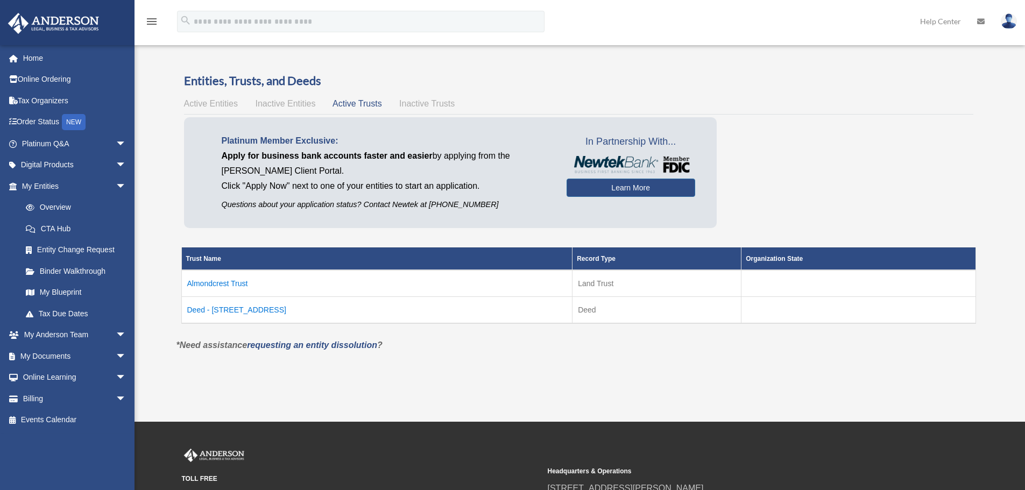  Describe the element at coordinates (152, 23) in the screenshot. I see `a: menu` at that location.